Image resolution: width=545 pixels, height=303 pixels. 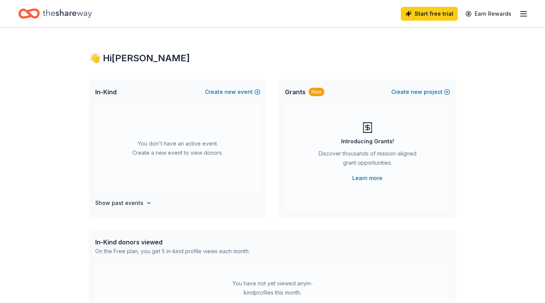 What do you see at coordinates (489, 14) in the screenshot?
I see `a: Earn Rewards` at bounding box center [489, 14].